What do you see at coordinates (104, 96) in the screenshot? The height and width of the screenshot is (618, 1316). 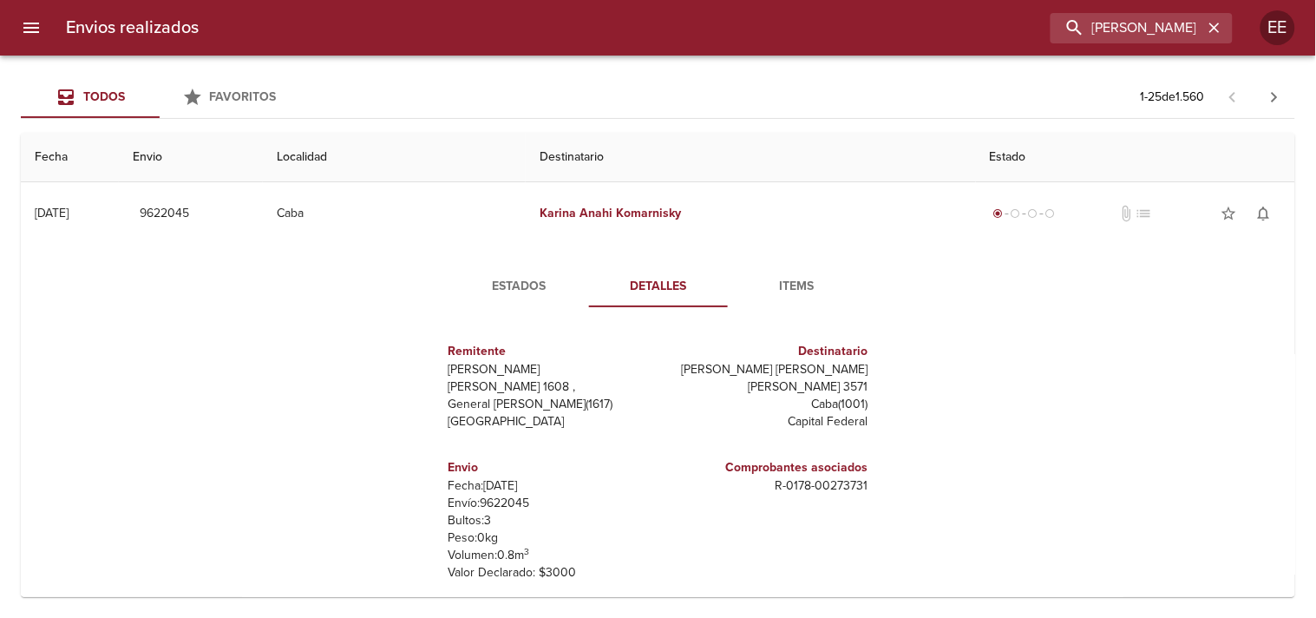 I see `span: Todos` at bounding box center [104, 96].